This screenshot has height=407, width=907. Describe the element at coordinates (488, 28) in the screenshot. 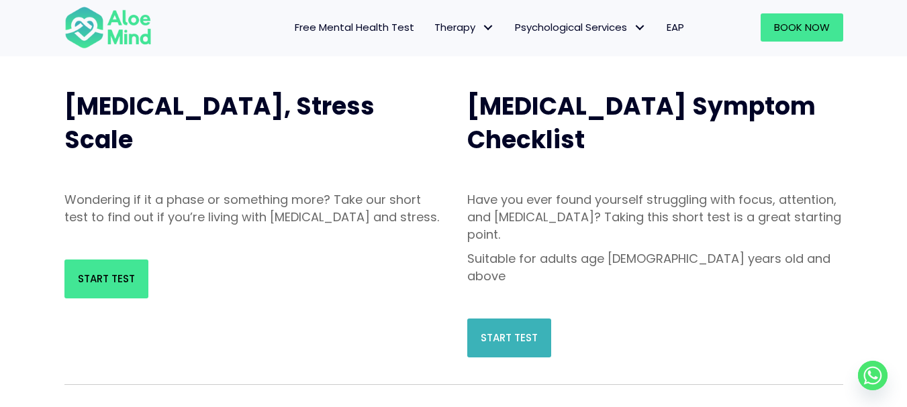

I see `span: Therapy: submenu` at that location.